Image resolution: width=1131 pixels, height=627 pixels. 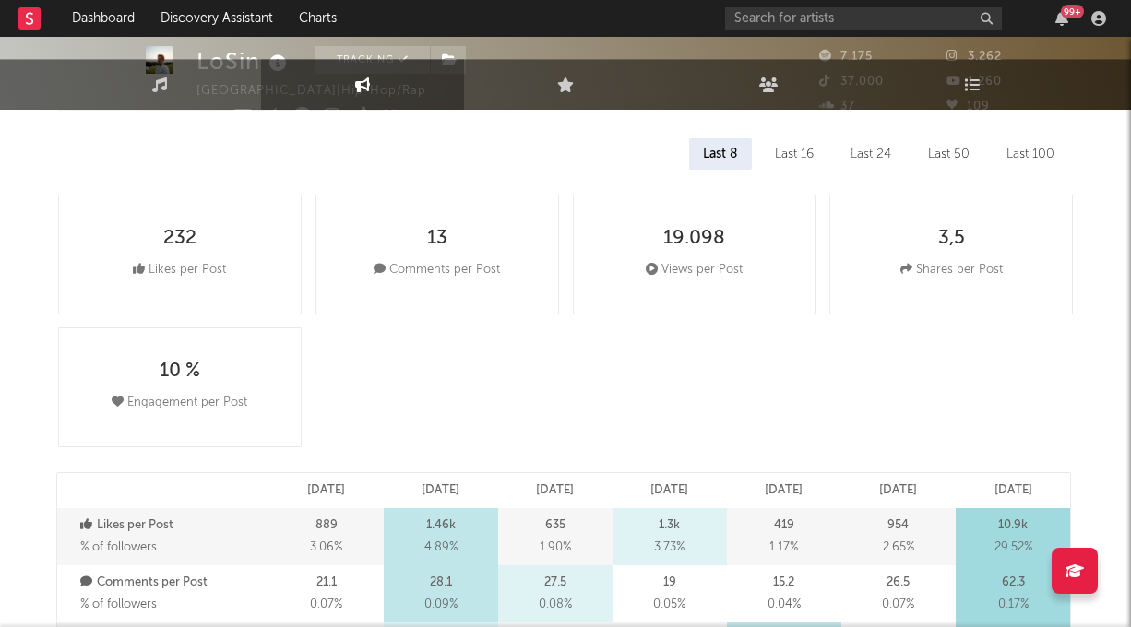 I want to click on button: Edit, so click(x=425, y=118).